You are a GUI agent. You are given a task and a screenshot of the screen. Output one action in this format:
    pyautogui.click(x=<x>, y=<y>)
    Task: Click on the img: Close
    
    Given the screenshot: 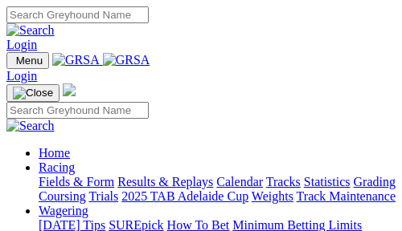 What is the action you would take?
    pyautogui.click(x=33, y=93)
    